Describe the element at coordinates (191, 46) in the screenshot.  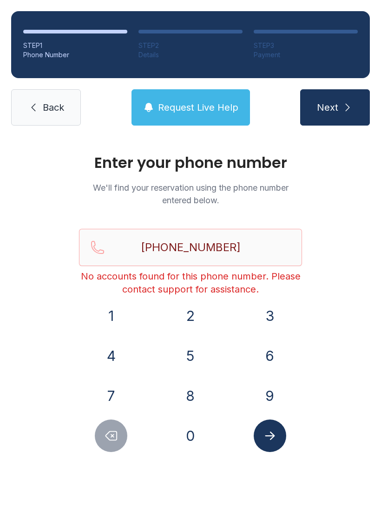
I see `div: STEP 2` at that location.